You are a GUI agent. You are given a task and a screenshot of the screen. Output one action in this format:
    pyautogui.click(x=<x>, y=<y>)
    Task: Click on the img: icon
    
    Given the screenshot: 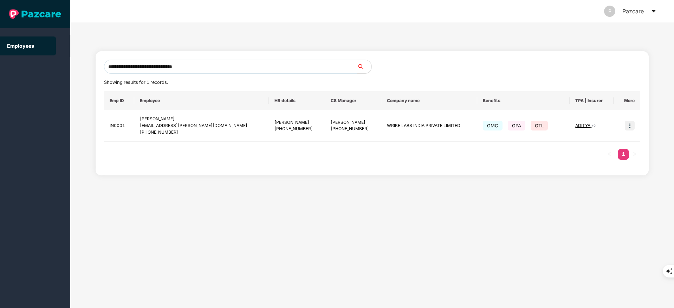 What is the action you would take?
    pyautogui.click(x=630, y=126)
    